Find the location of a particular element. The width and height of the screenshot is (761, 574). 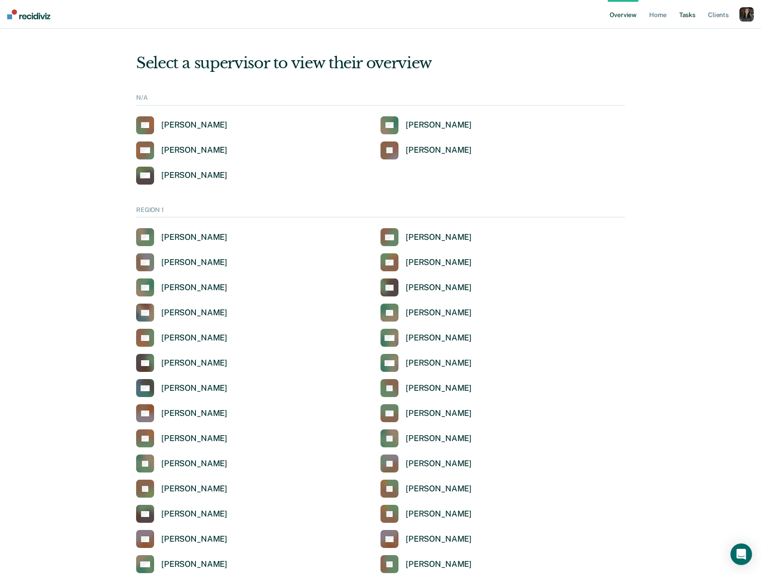

div: Select a supervisor to view their overview is located at coordinates (380, 63).